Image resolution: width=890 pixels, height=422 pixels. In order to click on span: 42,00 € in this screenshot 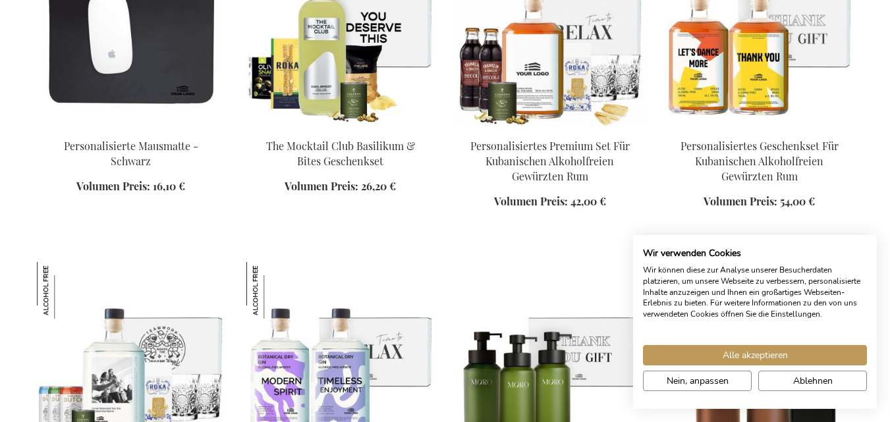, I will do `click(588, 201)`.